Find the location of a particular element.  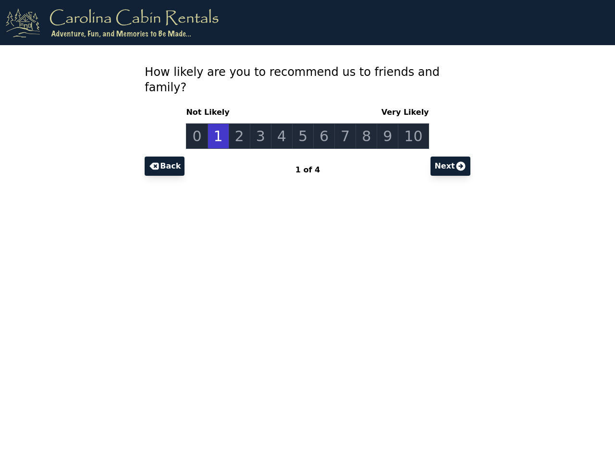

a: 0 is located at coordinates (196, 136).